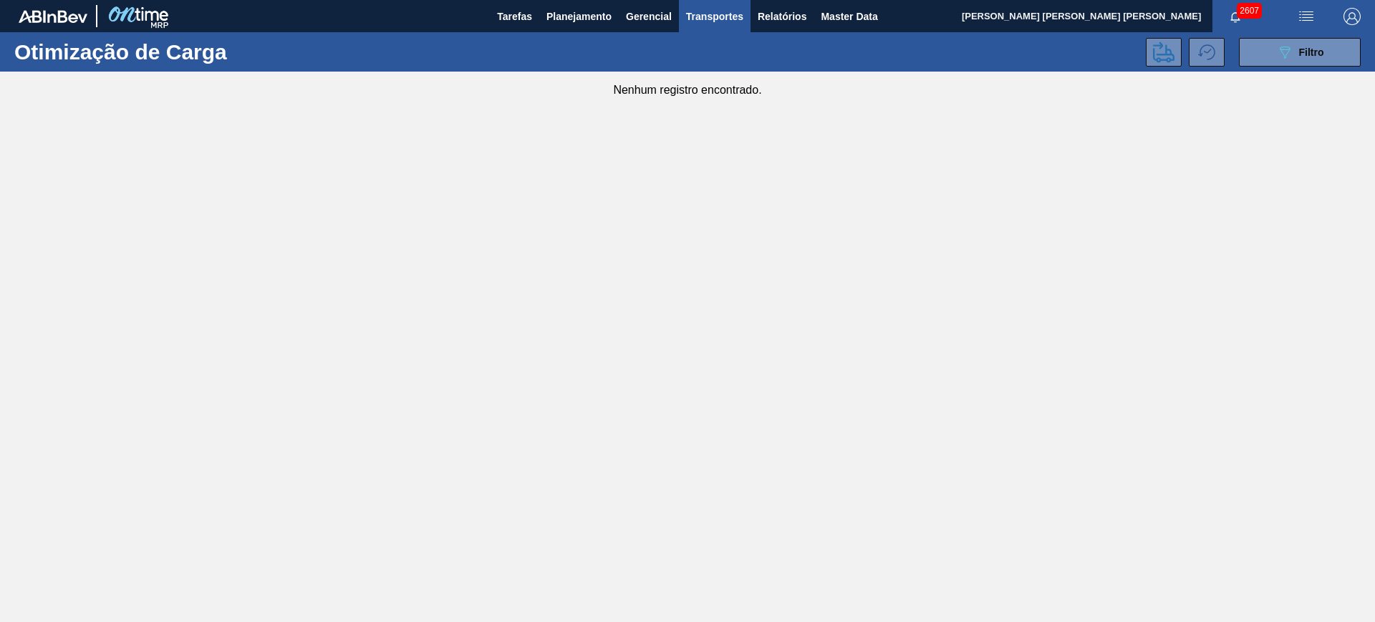 The width and height of the screenshot is (1375, 622). What do you see at coordinates (1210, 52) in the screenshot?
I see `div: Alterar para histórico` at bounding box center [1210, 52].